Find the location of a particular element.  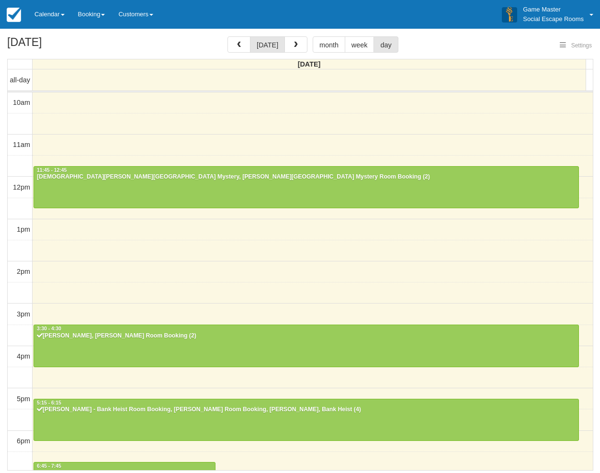

span: 3pm is located at coordinates (23, 314).